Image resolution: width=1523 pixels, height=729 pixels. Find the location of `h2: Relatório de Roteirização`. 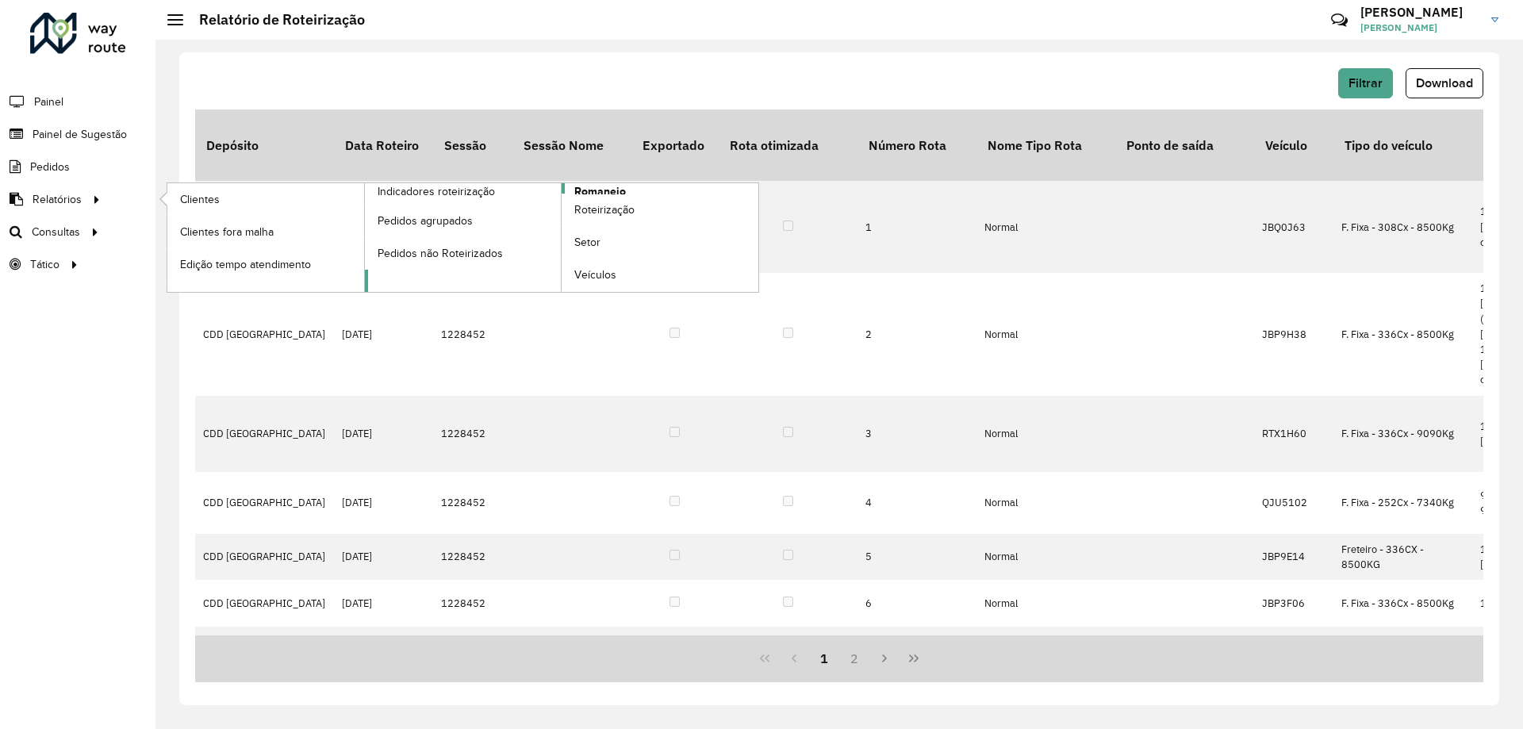

h2: Relatório de Roteirização is located at coordinates (274, 20).